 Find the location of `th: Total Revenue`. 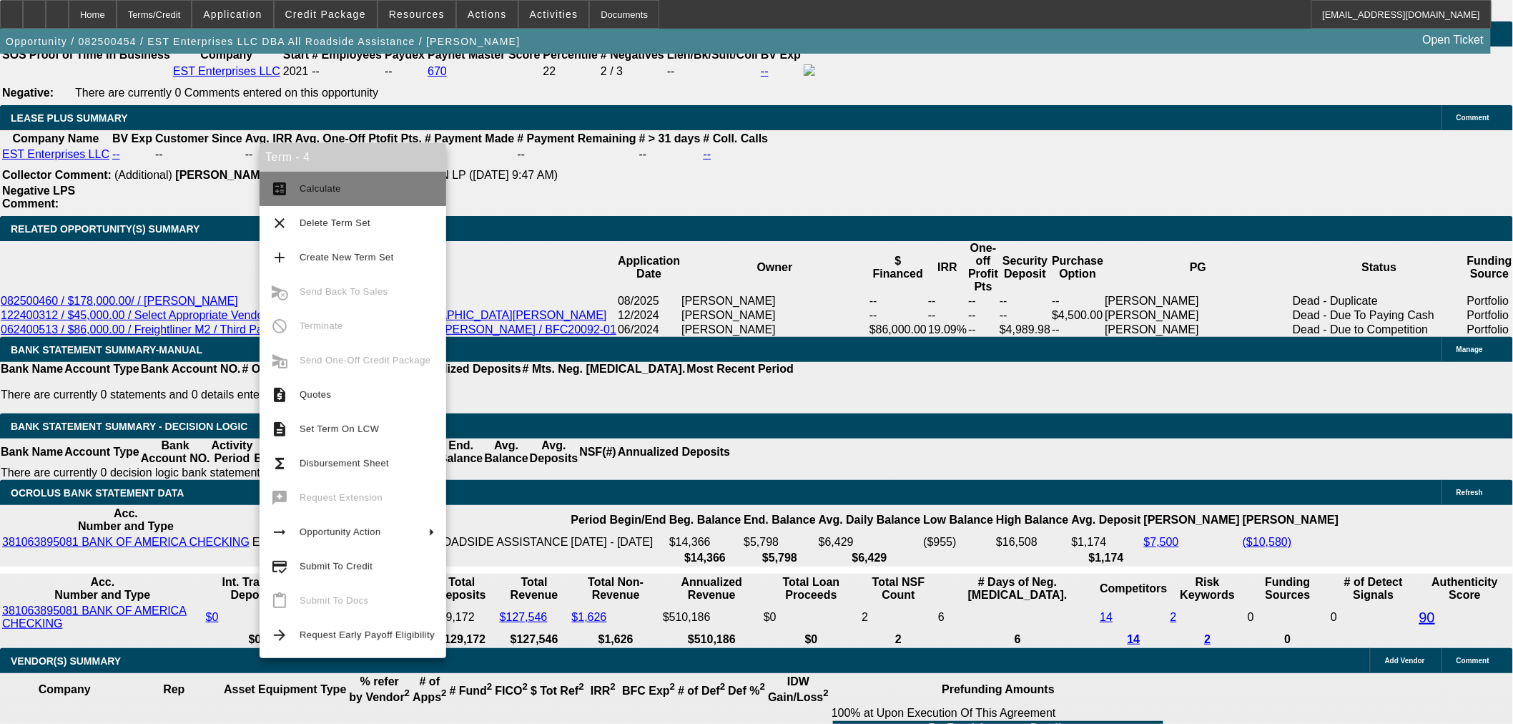

th: Total Revenue is located at coordinates (534, 588).